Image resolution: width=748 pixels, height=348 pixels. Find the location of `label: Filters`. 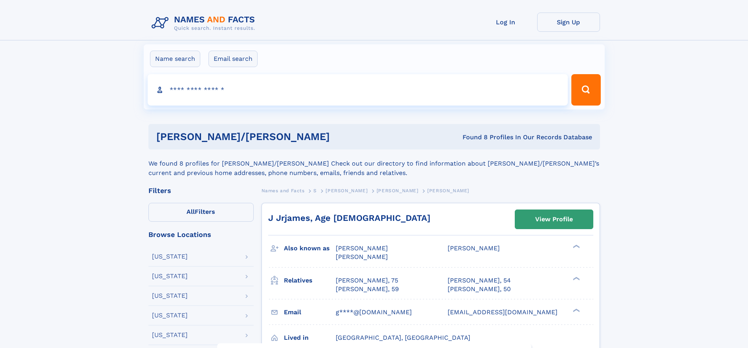

label: Filters is located at coordinates (201, 212).